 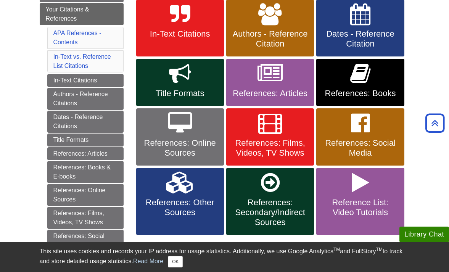 What do you see at coordinates (82, 14) in the screenshot?
I see `a: Your Citations & References` at bounding box center [82, 14].